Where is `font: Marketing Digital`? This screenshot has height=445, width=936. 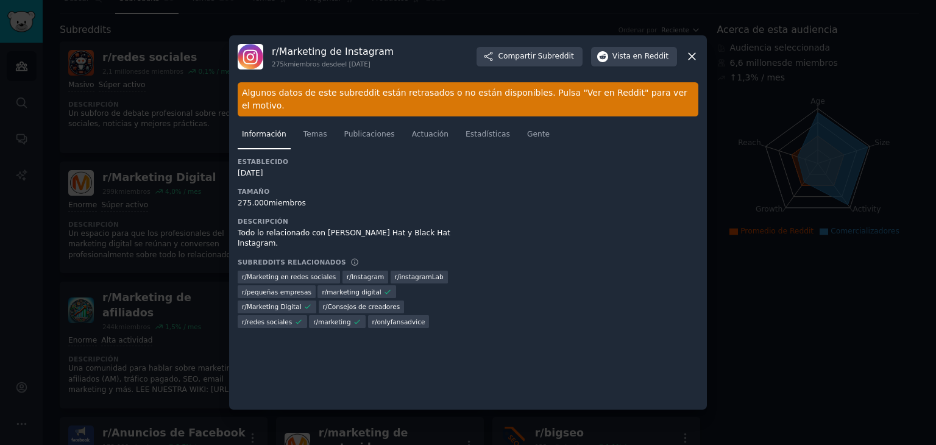
font: Marketing Digital is located at coordinates (274, 306).